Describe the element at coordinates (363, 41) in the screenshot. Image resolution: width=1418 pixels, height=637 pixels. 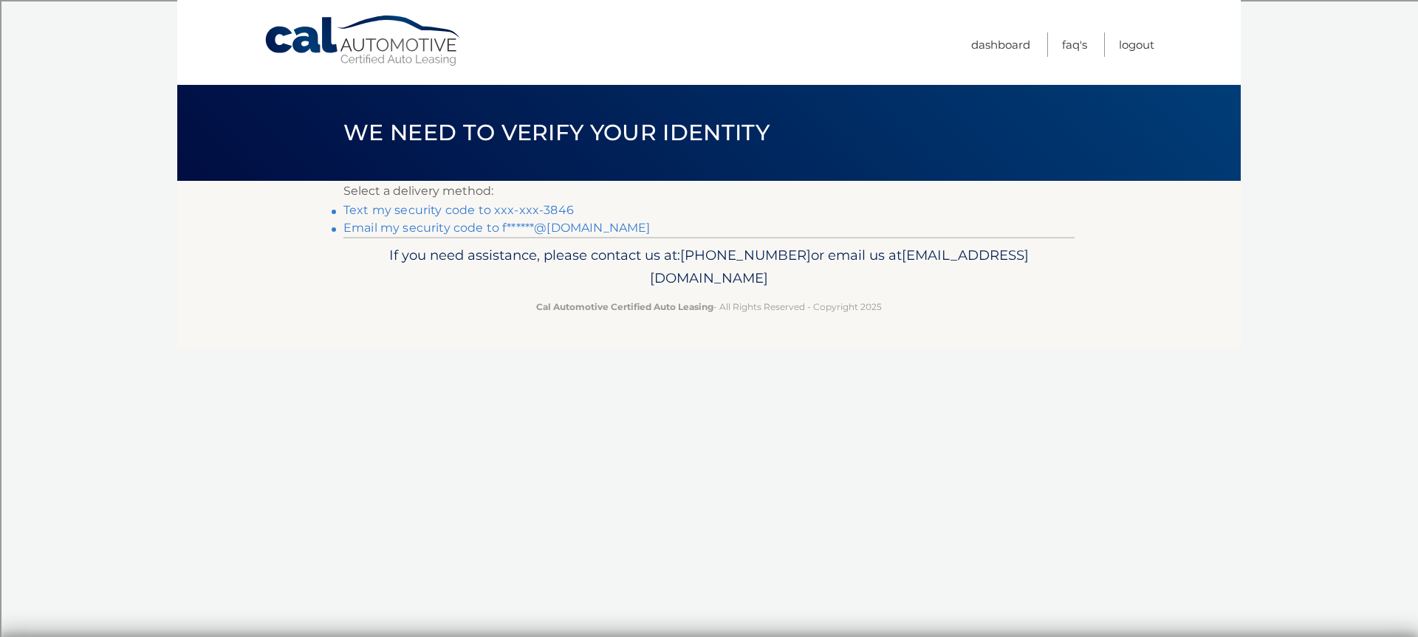
I see `a: Cal Automotive` at that location.